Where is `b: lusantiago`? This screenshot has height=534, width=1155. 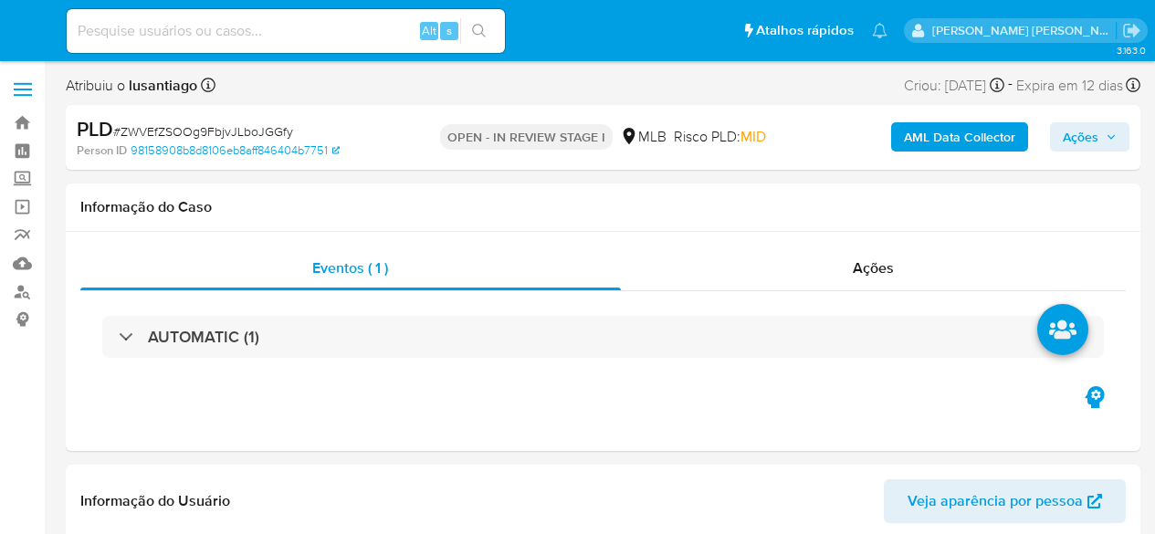 b: lusantiago is located at coordinates (161, 85).